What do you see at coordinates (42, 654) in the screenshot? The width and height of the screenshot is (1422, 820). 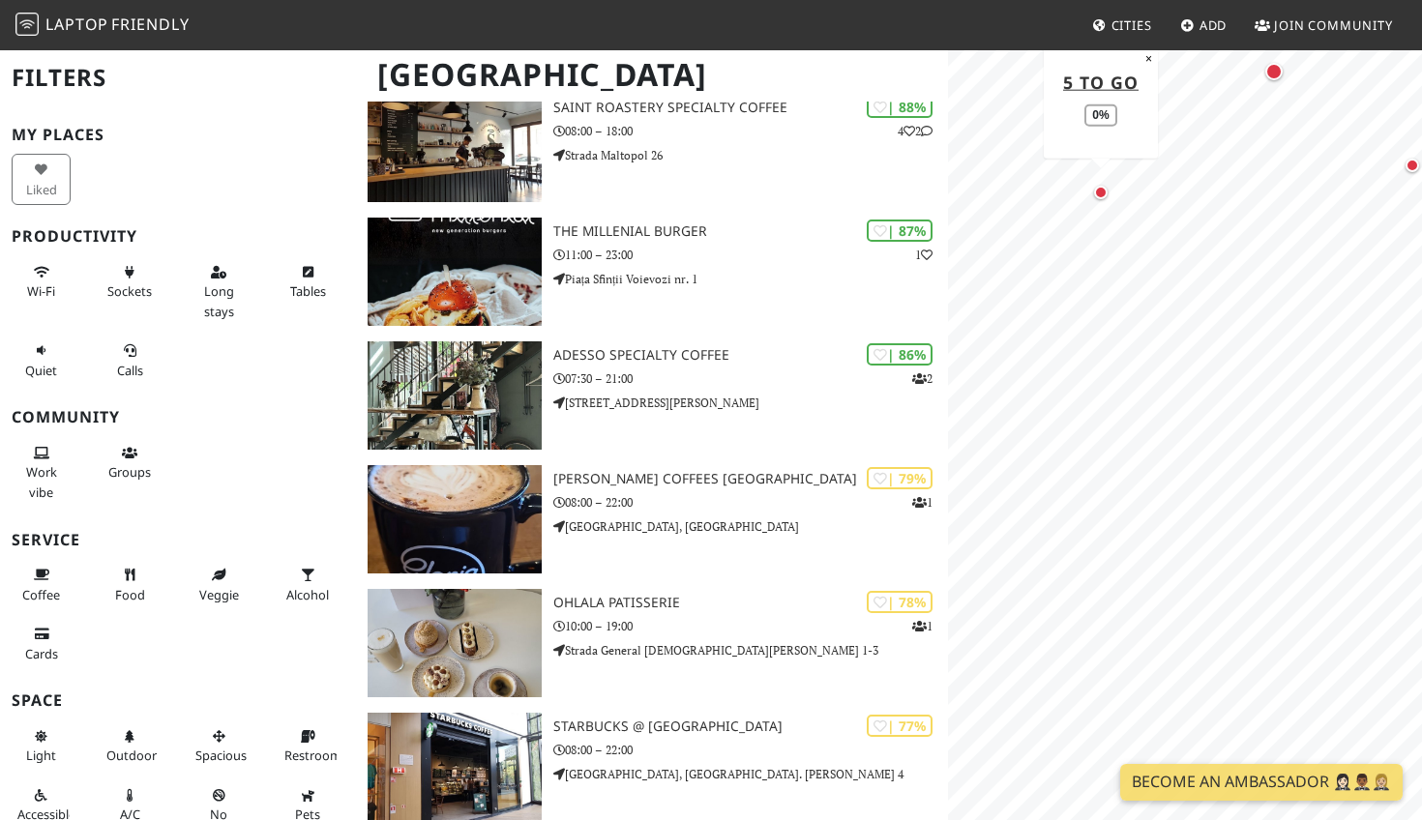 I see `span: Credit cards` at bounding box center [42, 654].